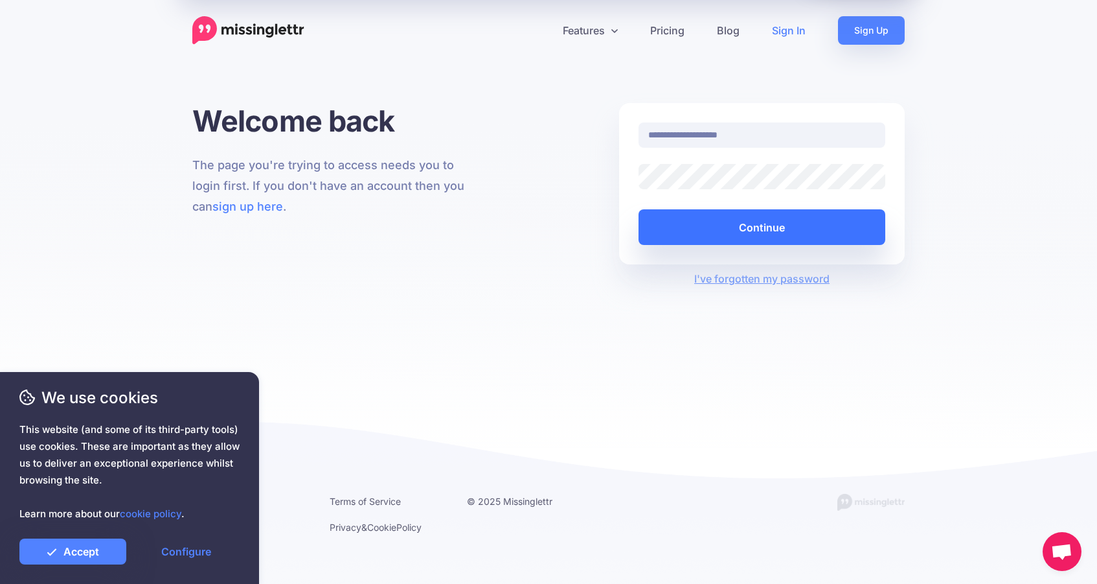 This screenshot has height=584, width=1097. I want to click on a: Blog, so click(728, 30).